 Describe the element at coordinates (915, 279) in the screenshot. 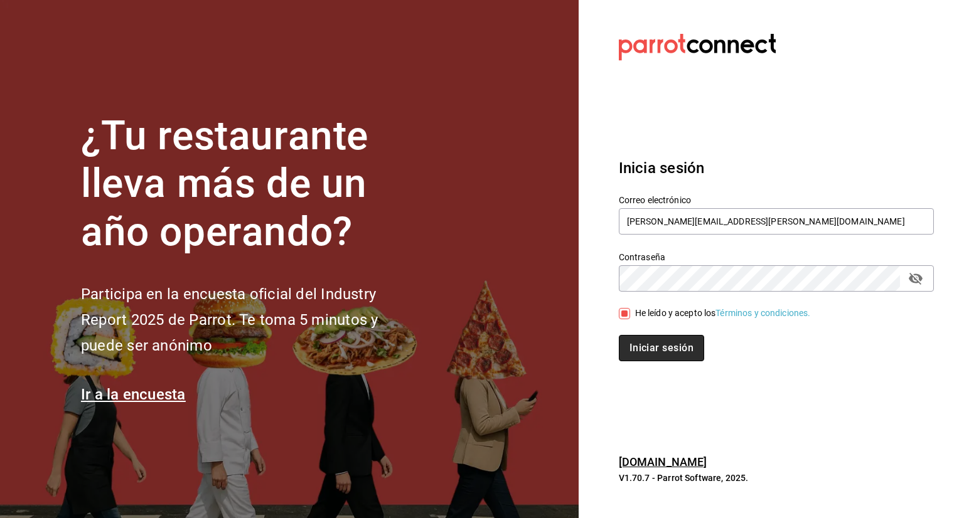

I see `button: passwordField` at that location.